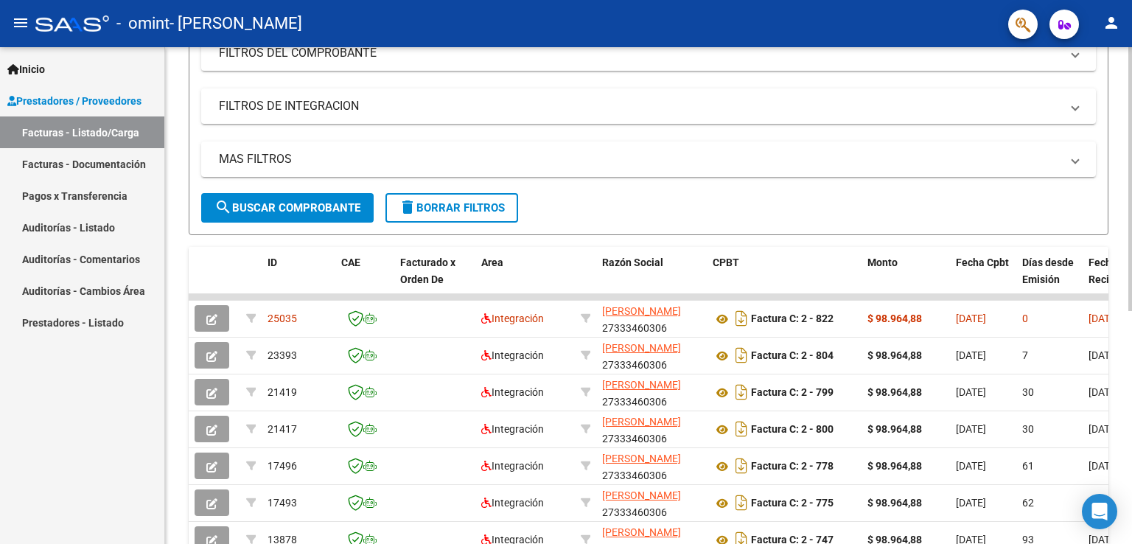 The height and width of the screenshot is (544, 1132). What do you see at coordinates (1049, 279) in the screenshot?
I see `datatable-header-cell: Días desde Emisión` at bounding box center [1049, 279].